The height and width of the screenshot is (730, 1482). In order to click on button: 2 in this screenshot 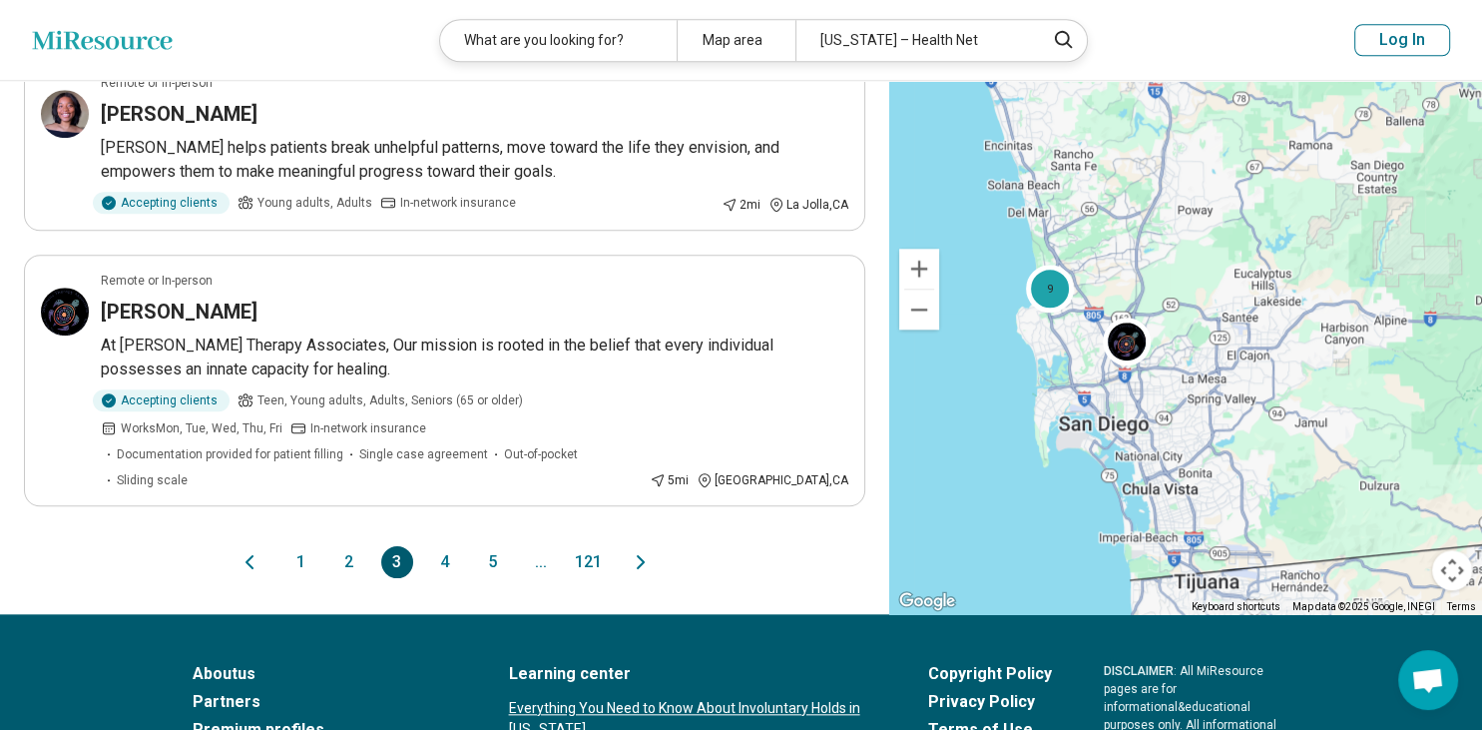, I will do `click(349, 562)`.